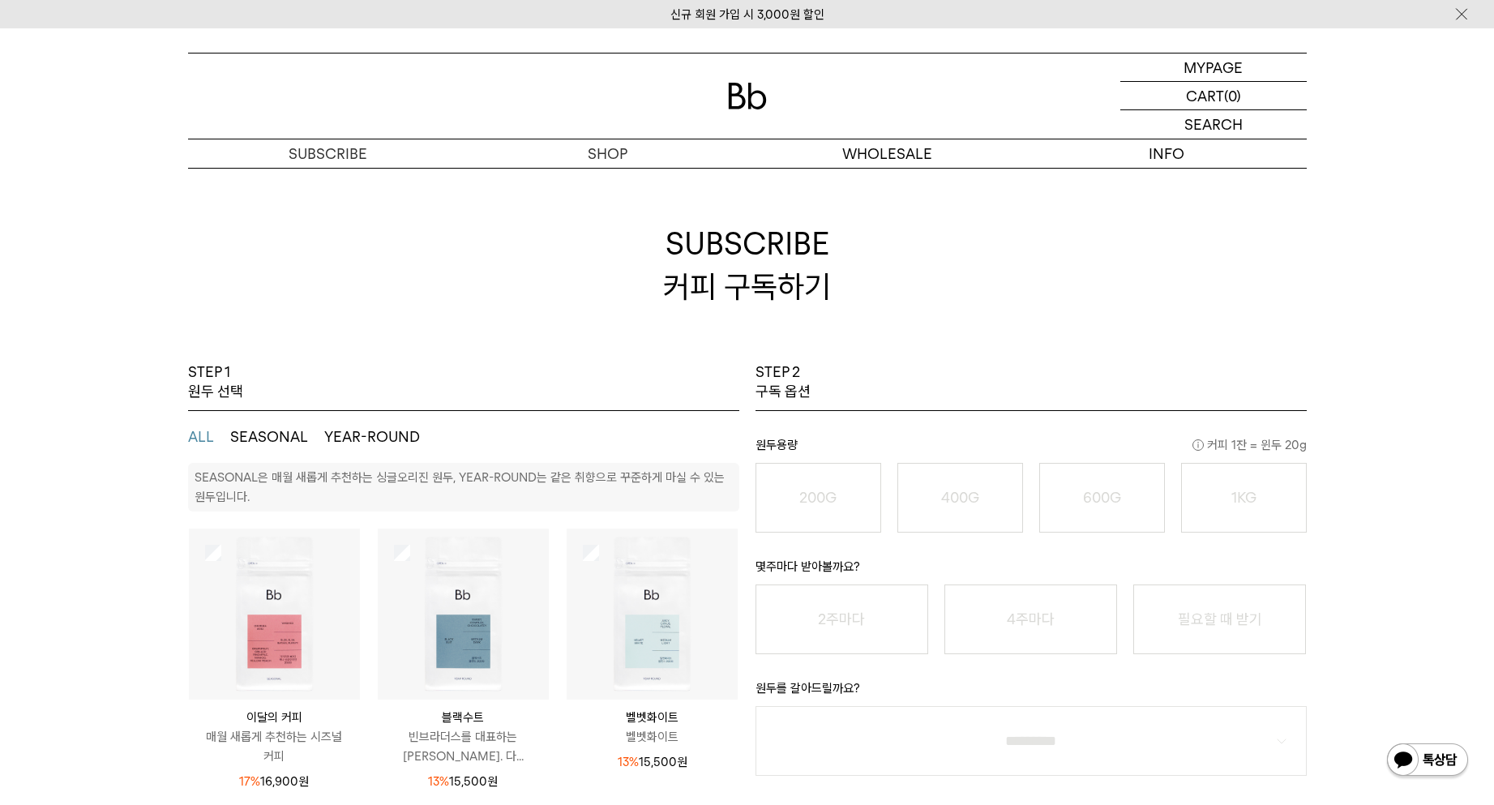  I want to click on button: 2주마다, so click(842, 619).